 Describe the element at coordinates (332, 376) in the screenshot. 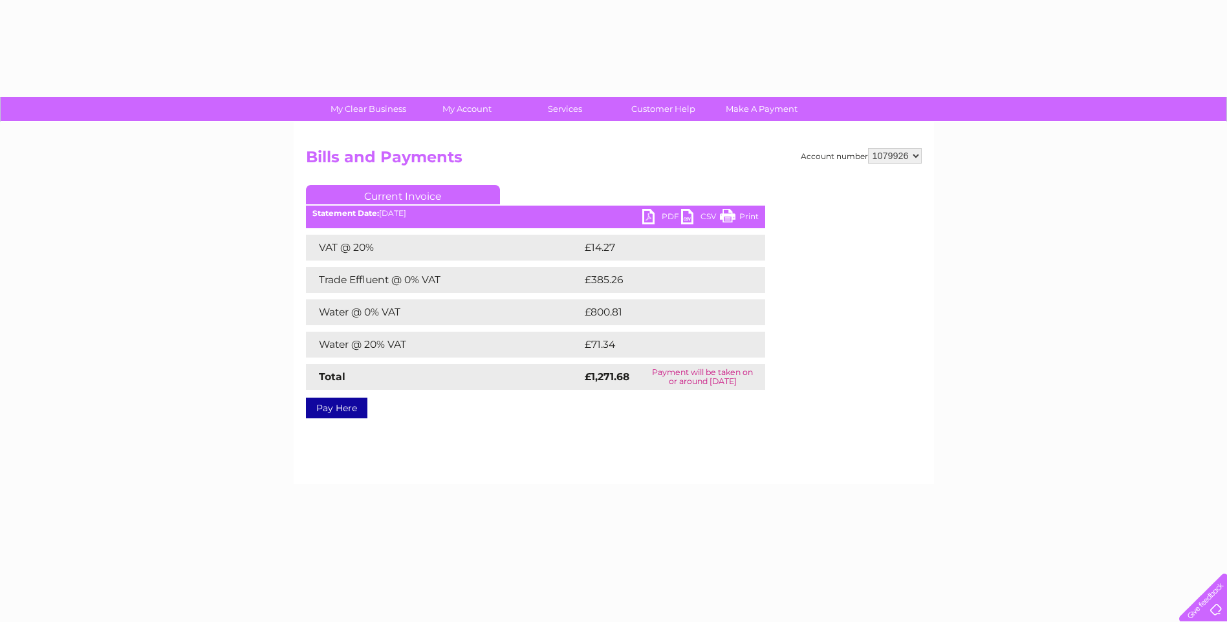

I see `strong: Total` at that location.